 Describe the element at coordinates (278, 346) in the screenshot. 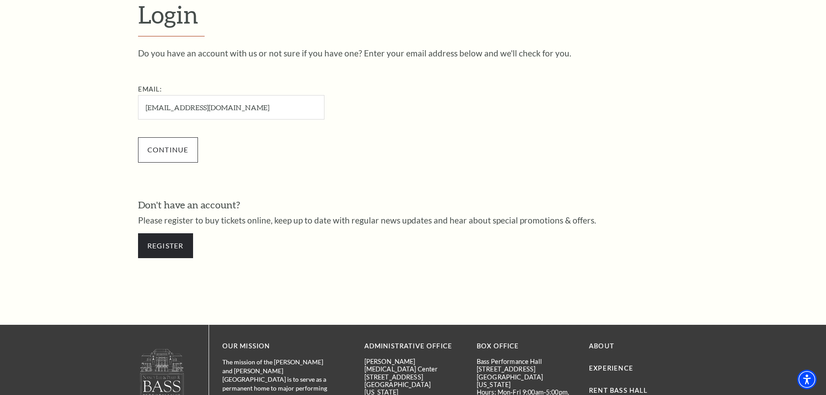

I see `p: OUR MISSION` at that location.